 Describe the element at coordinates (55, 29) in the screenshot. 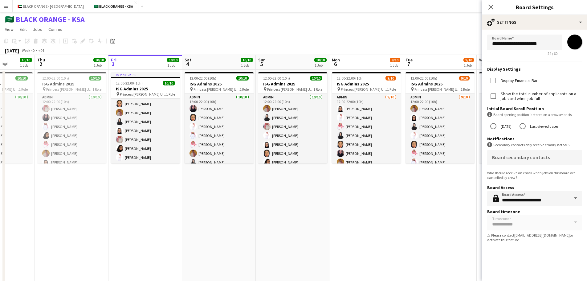

I see `a: Comms` at that location.